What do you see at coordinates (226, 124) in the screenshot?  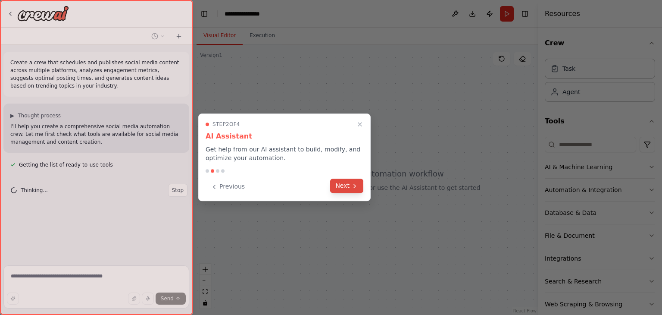 I see `span: Step 2 of 4` at bounding box center [226, 124].